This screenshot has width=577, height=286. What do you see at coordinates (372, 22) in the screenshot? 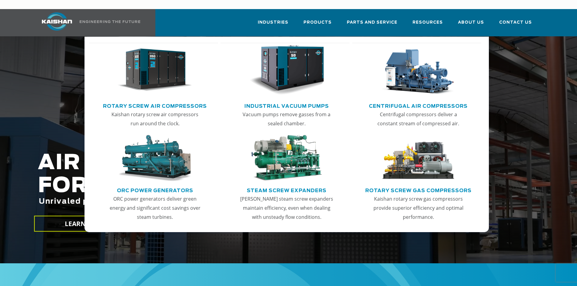
I see `span: Parts and Service` at bounding box center [372, 22].